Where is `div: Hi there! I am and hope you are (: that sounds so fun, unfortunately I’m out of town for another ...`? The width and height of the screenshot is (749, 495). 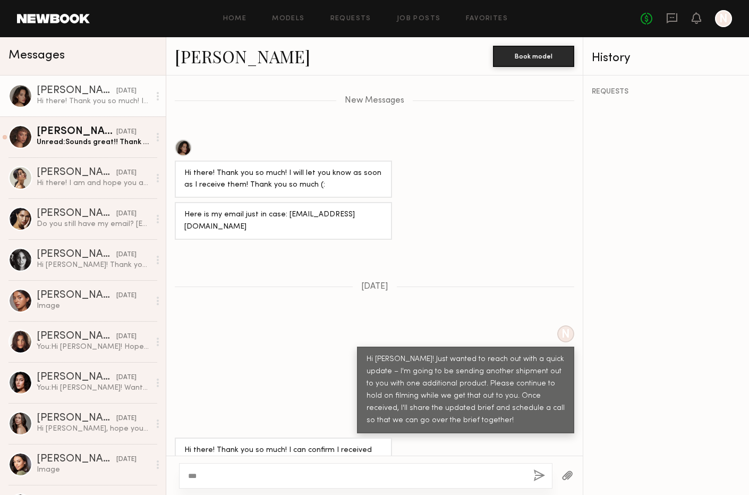
div: Hi there! I am and hope you are (: that sounds so fun, unfortunately I’m out of town for another ... is located at coordinates (93, 183).